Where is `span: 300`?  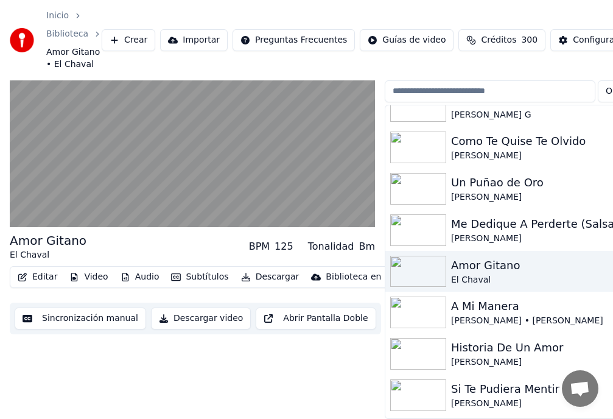
span: 300 is located at coordinates (529, 40).